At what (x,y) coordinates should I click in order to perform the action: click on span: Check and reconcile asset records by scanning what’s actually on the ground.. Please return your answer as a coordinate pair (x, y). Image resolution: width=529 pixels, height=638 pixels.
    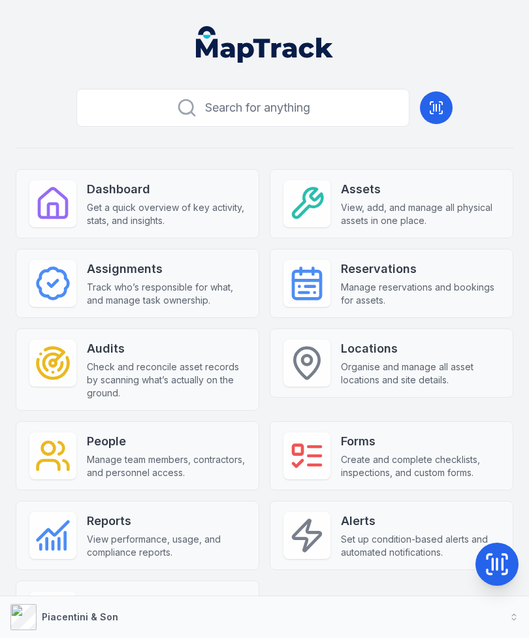
    Looking at the image, I should click on (166, 380).